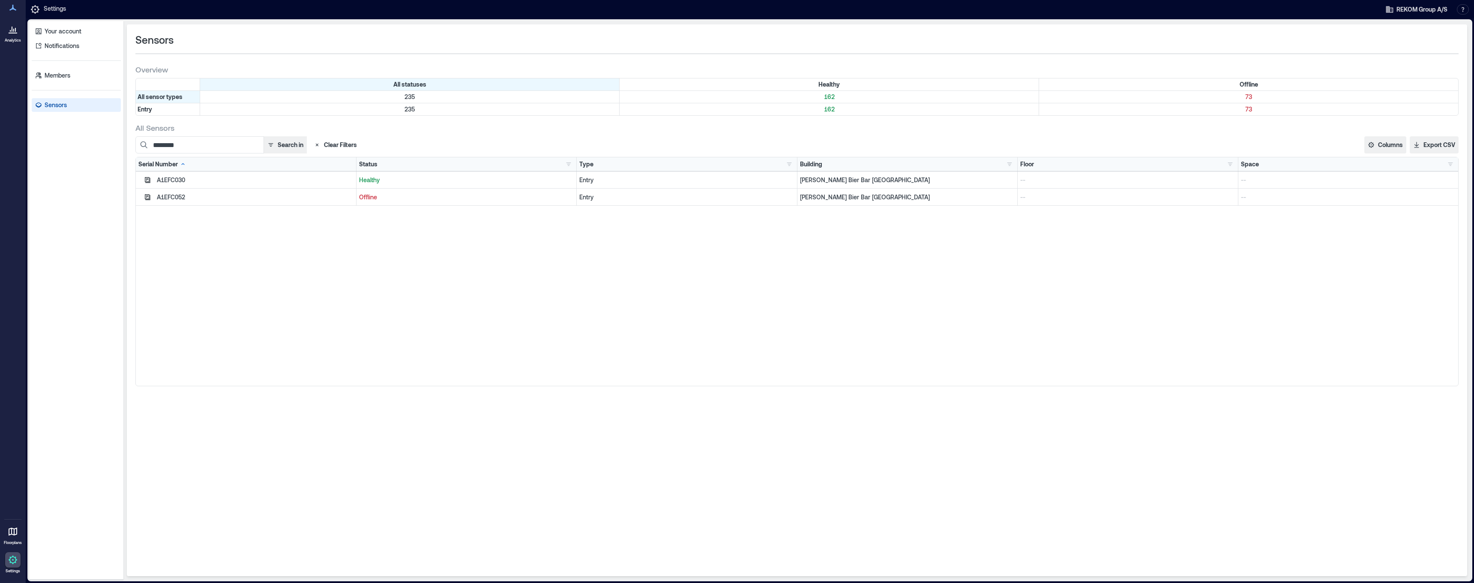  I want to click on a: Floorplans, so click(13, 534).